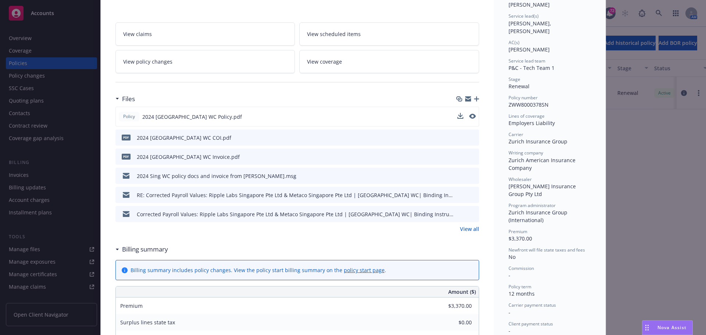  What do you see at coordinates (547, 250) in the screenshot?
I see `span: Newfront will file state taxes and fees` at bounding box center [547, 250].